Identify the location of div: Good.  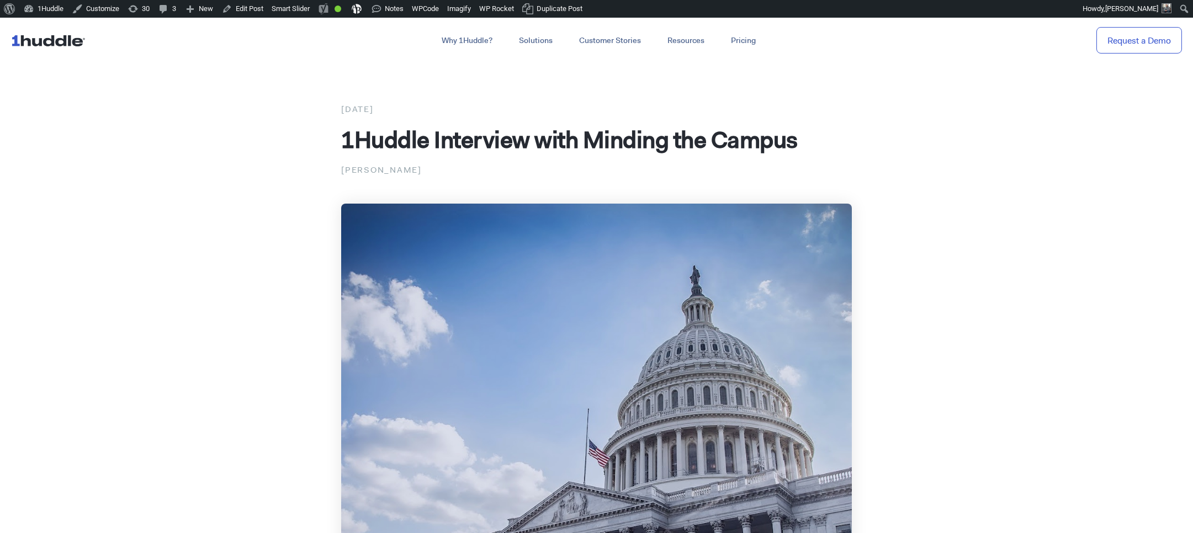
(338, 9).